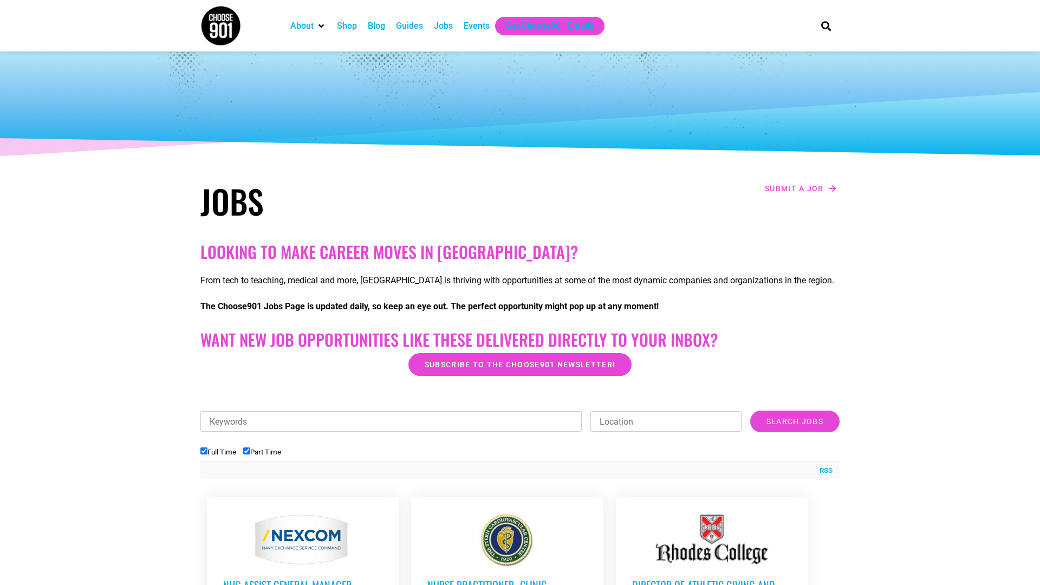 The width and height of the screenshot is (1040, 585). Describe the element at coordinates (520, 364) in the screenshot. I see `span: Subscribe to the Choose901 newsletter!` at that location.